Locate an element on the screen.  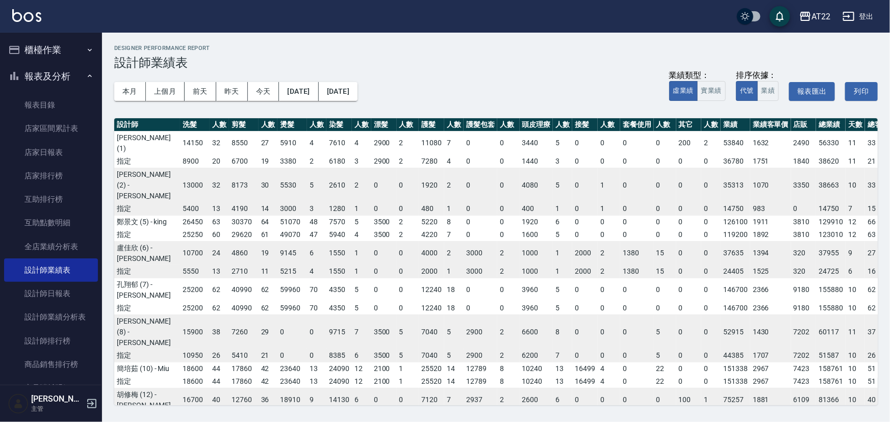
button: 櫃檯作業 is located at coordinates (51, 50).